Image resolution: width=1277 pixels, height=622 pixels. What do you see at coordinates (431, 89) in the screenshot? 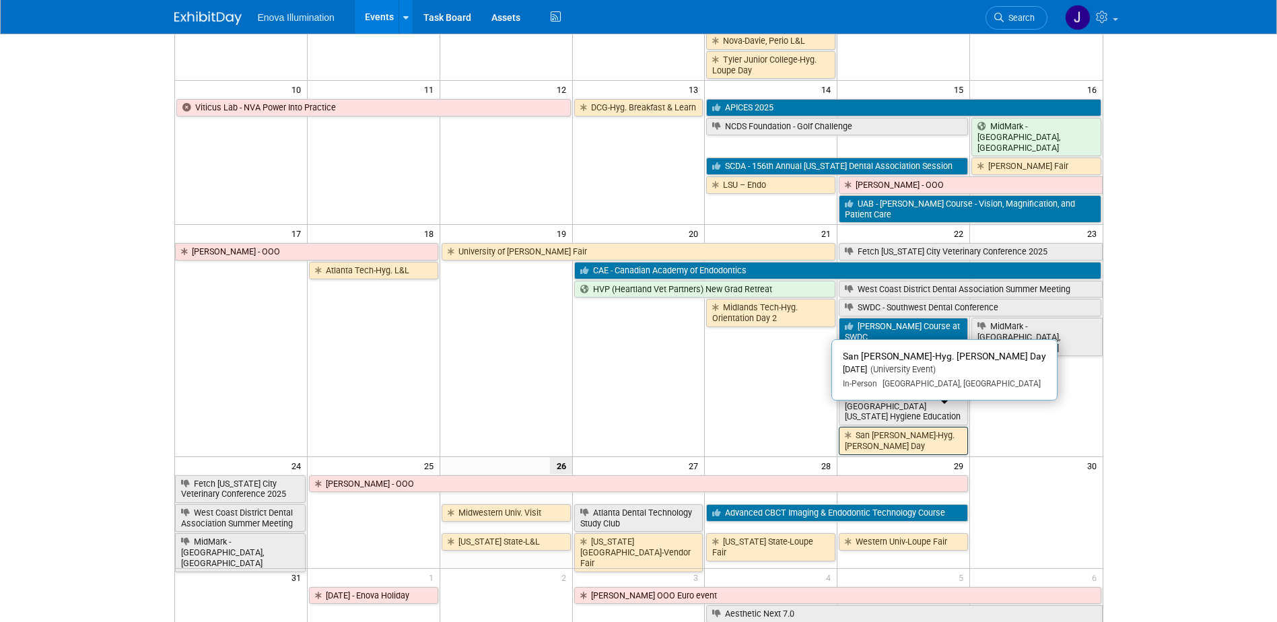
I see `span: 11` at bounding box center [431, 89].